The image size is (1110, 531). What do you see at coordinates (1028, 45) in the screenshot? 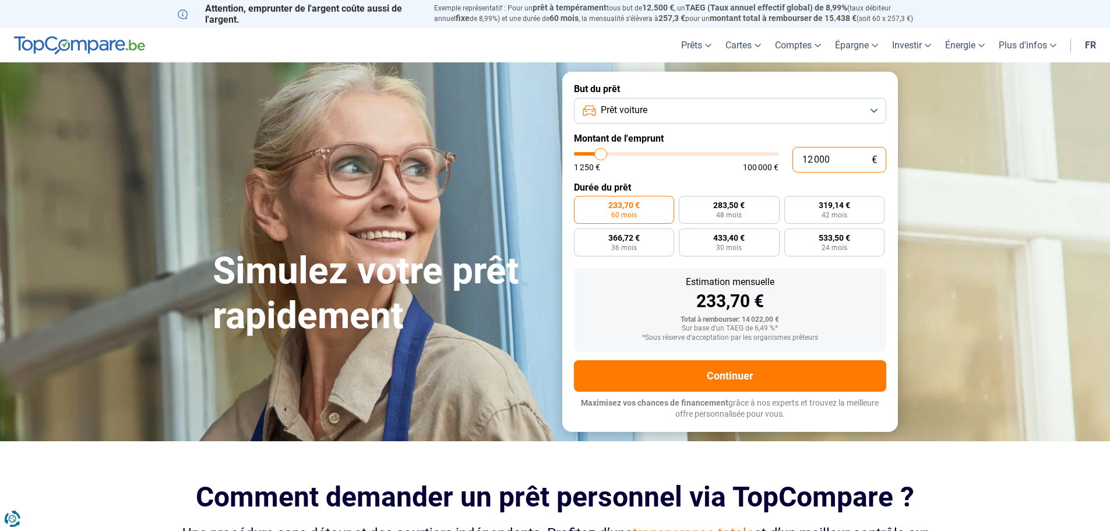
I see `a: Plus d'infos` at bounding box center [1028, 45].